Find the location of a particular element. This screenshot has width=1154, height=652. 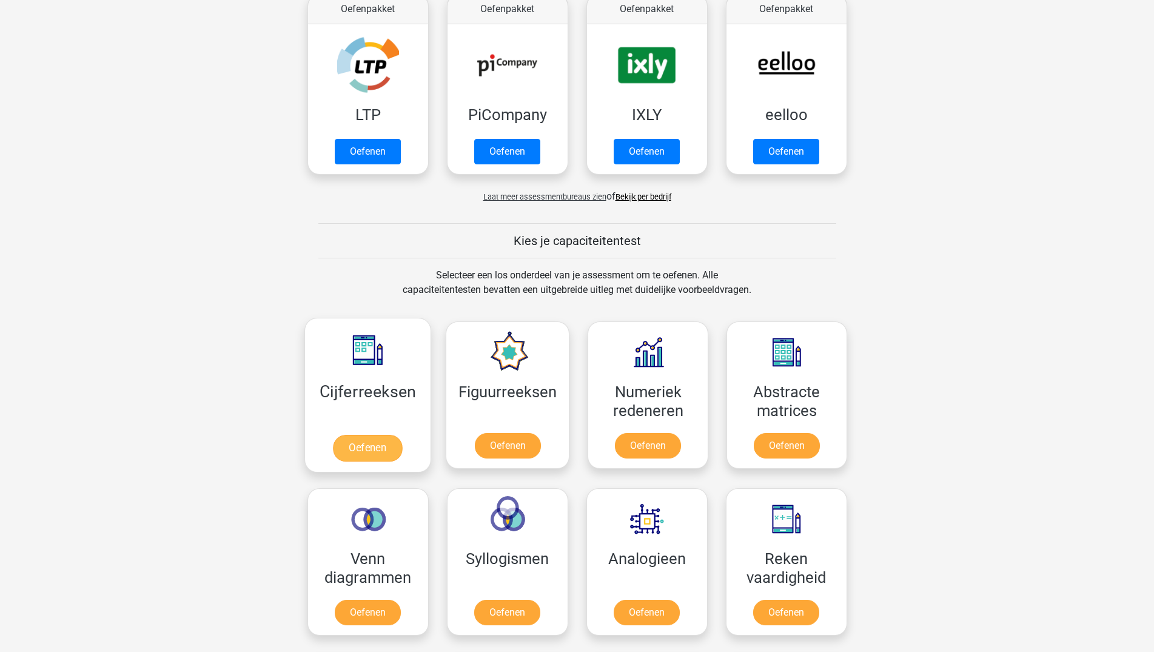

div: Selecteer een los onderdeel van je assessment om te oefenen. Alle capaciteitentesten bevatten een... is located at coordinates (577, 290).